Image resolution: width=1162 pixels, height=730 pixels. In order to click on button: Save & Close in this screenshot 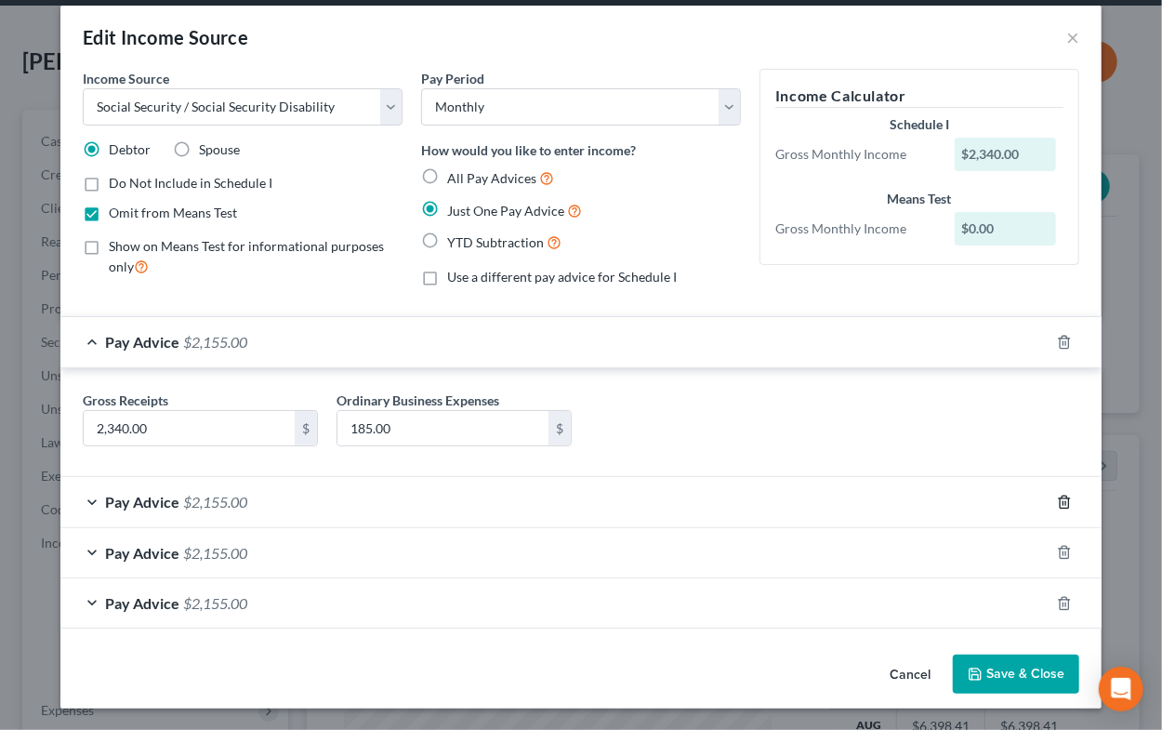, I will do `click(1016, 674)`.